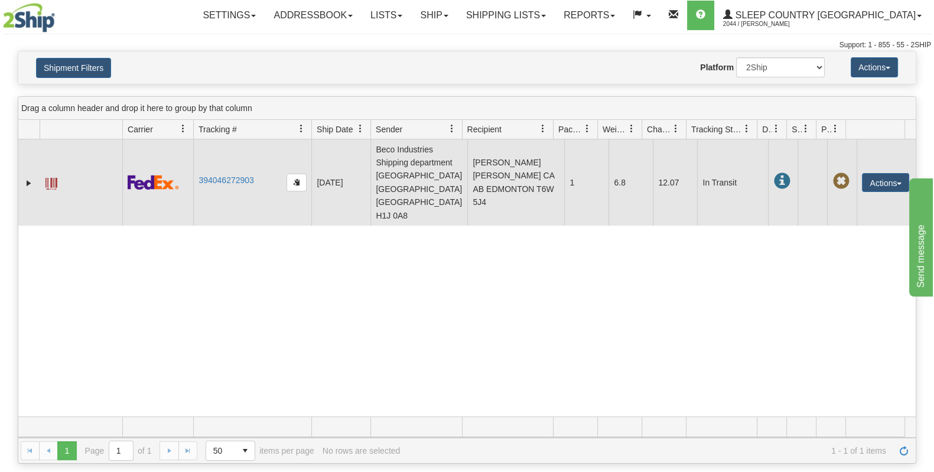 Image resolution: width=934 pixels, height=472 pixels. I want to click on span: Ship Date, so click(334, 129).